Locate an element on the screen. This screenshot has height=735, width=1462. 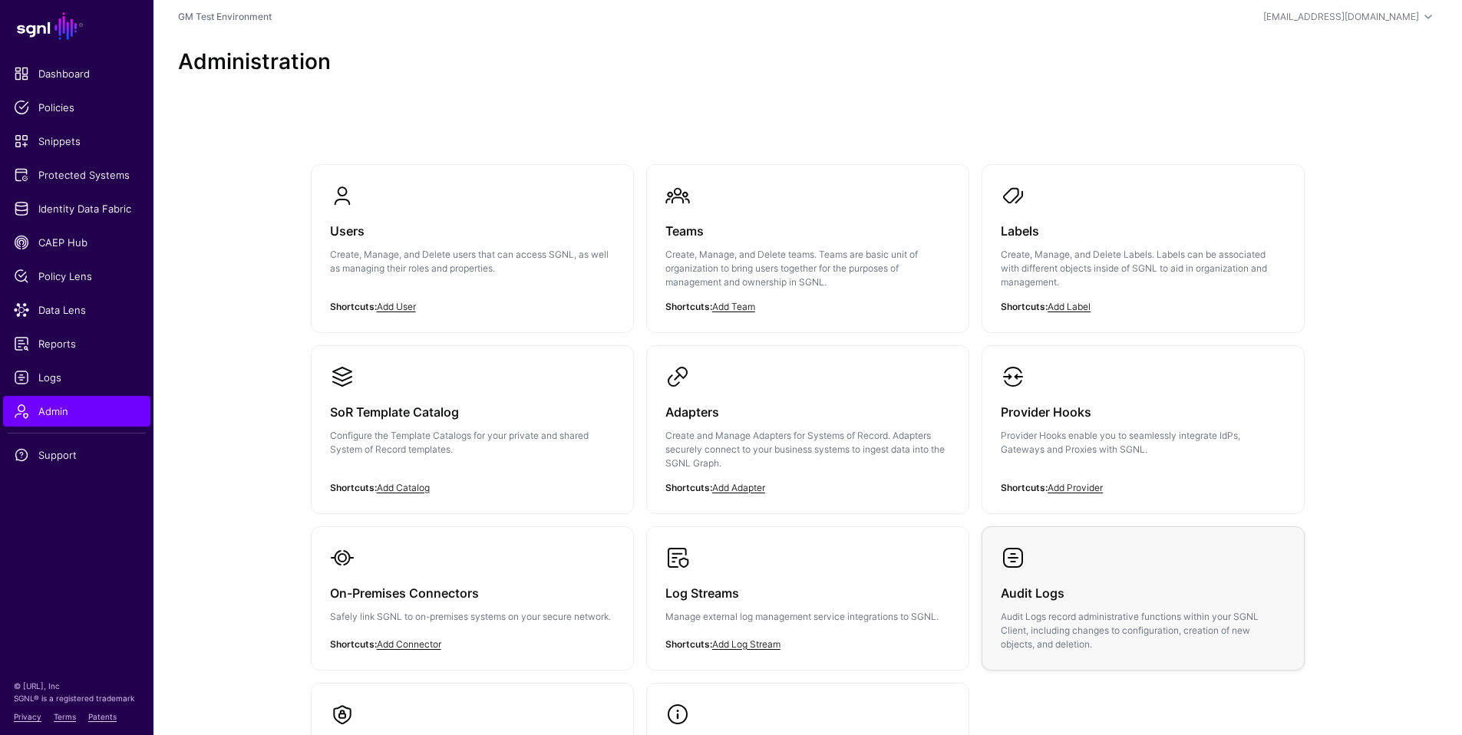
a: Patents is located at coordinates (102, 717).